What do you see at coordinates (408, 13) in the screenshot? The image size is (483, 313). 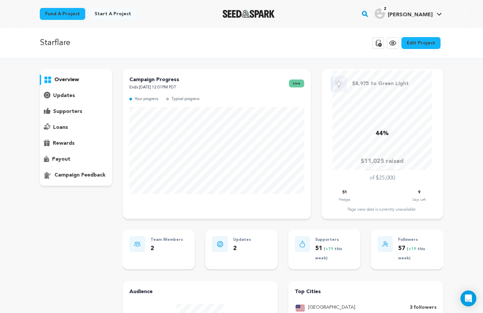 I see `a: Laura R.'s Profile` at bounding box center [408, 13].